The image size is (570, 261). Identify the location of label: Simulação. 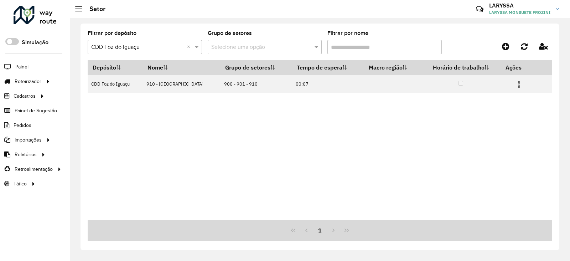
(35, 42).